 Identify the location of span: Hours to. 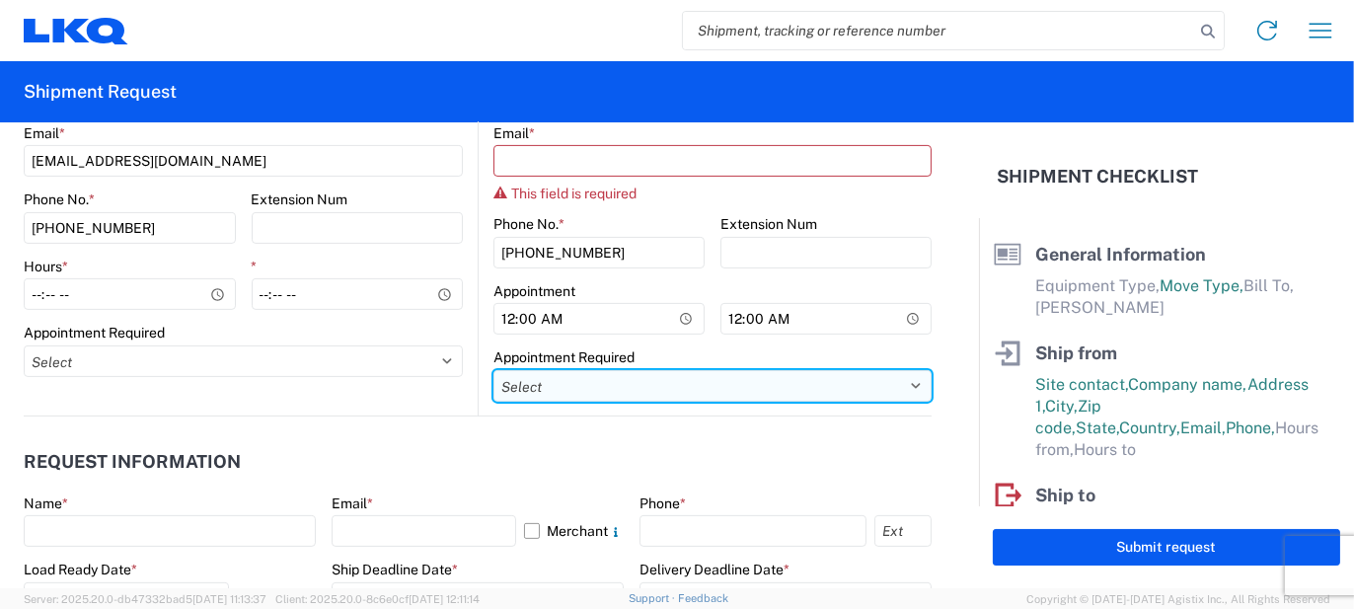
(1105, 449).